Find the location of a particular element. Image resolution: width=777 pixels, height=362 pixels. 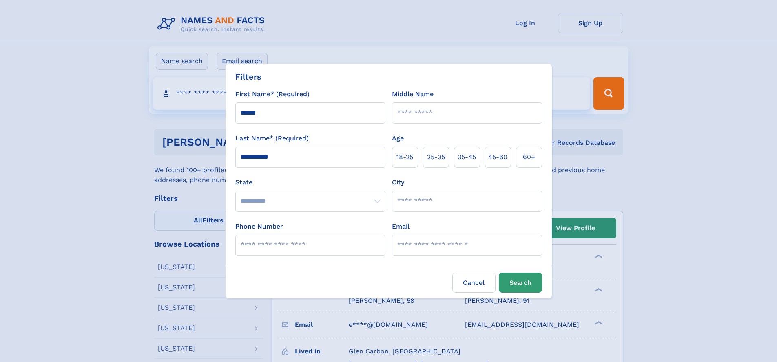

label: Middle Name is located at coordinates (413, 94).